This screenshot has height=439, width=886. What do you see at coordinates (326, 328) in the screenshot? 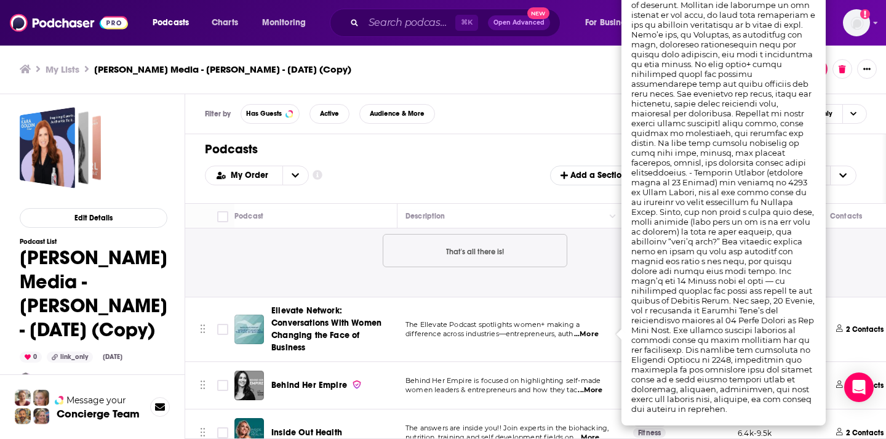
I see `span: Ellevate Network: Conversations With Women Changing the Face of Business` at bounding box center [326, 328].